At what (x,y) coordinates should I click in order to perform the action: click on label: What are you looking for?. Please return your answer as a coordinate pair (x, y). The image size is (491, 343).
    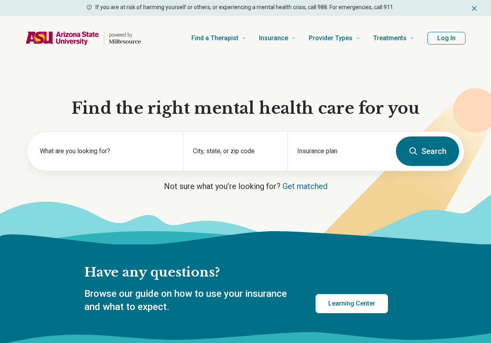
    Looking at the image, I should click on (107, 151).